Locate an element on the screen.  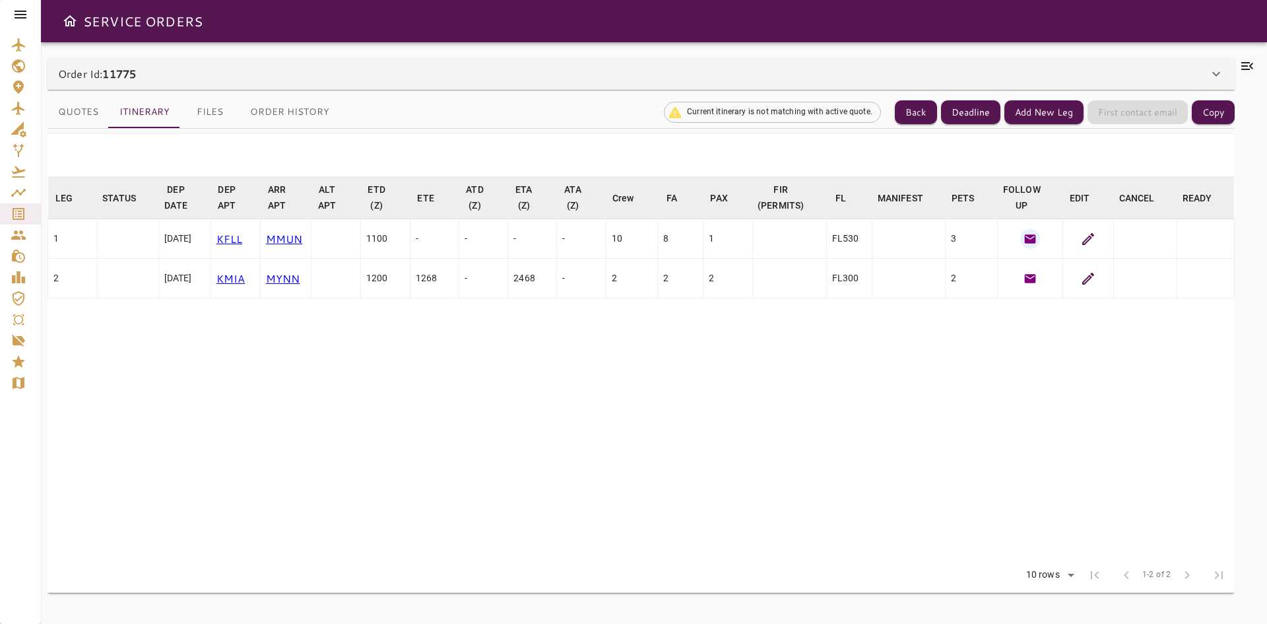
div: 1268 is located at coordinates (434, 278).